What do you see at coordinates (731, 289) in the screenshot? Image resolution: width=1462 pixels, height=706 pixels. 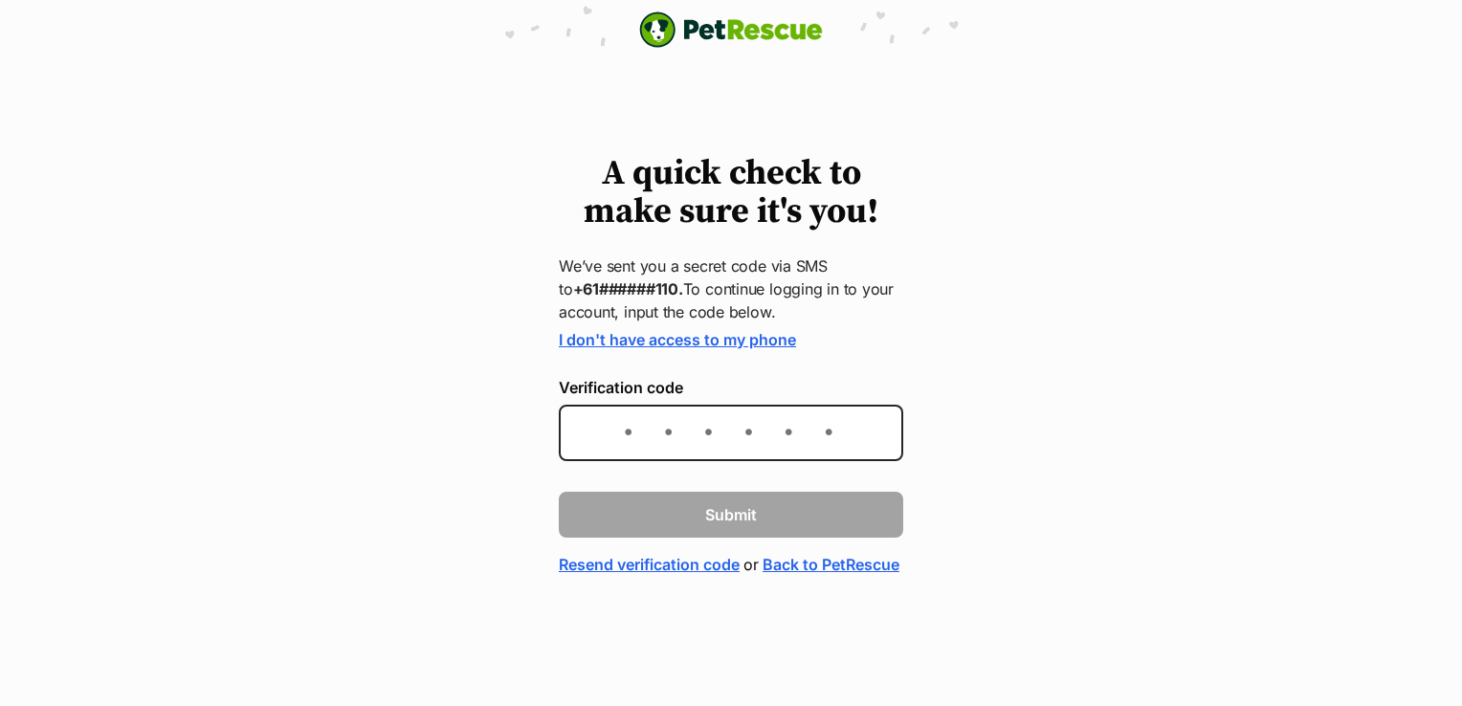 I see `p: We’ve sent you a secret code via SMS to To continue logging in to your account, input the code be...` at bounding box center [731, 289].